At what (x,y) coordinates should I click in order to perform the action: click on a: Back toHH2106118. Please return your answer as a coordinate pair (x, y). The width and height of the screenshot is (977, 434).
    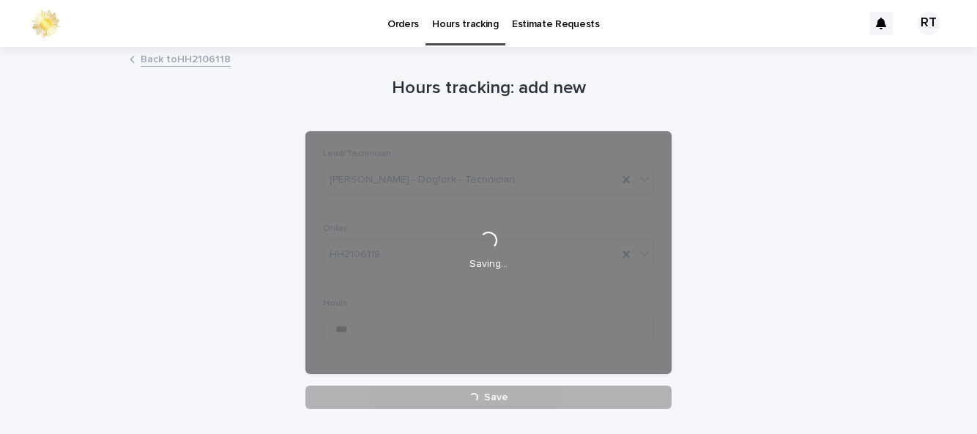
    Looking at the image, I should click on (185, 58).